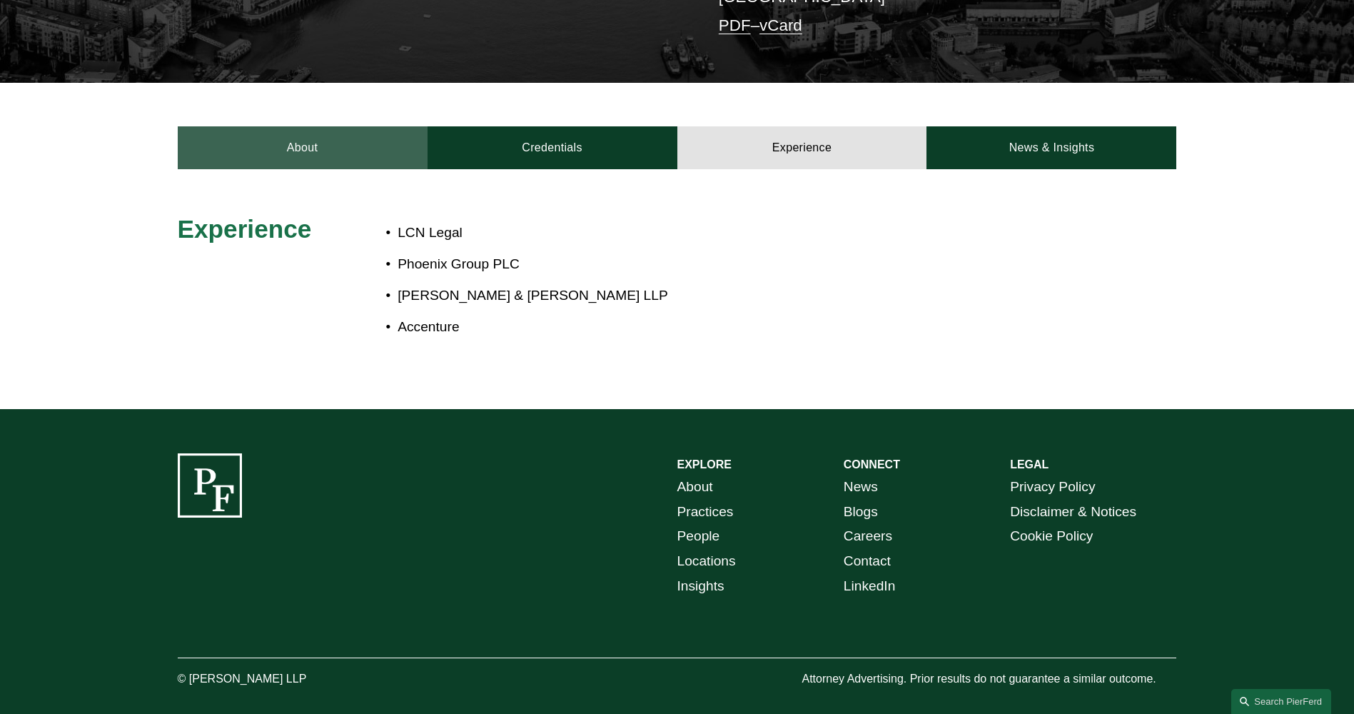 The width and height of the screenshot is (1354, 714). Describe the element at coordinates (724, 327) in the screenshot. I see `p: Accenture` at that location.